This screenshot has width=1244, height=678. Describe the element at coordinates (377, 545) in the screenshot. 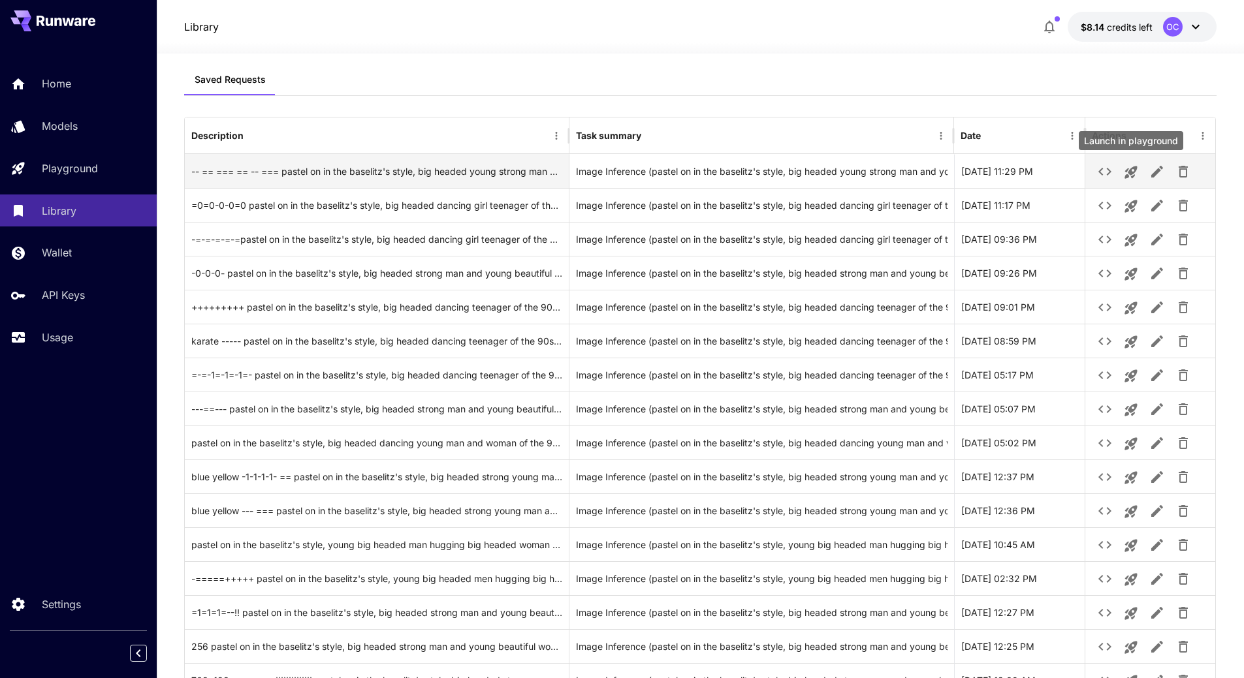

I see `div: pastel on in the baselitz's style, young big headed man hugging big headed woman with hands forwa...` at that location.